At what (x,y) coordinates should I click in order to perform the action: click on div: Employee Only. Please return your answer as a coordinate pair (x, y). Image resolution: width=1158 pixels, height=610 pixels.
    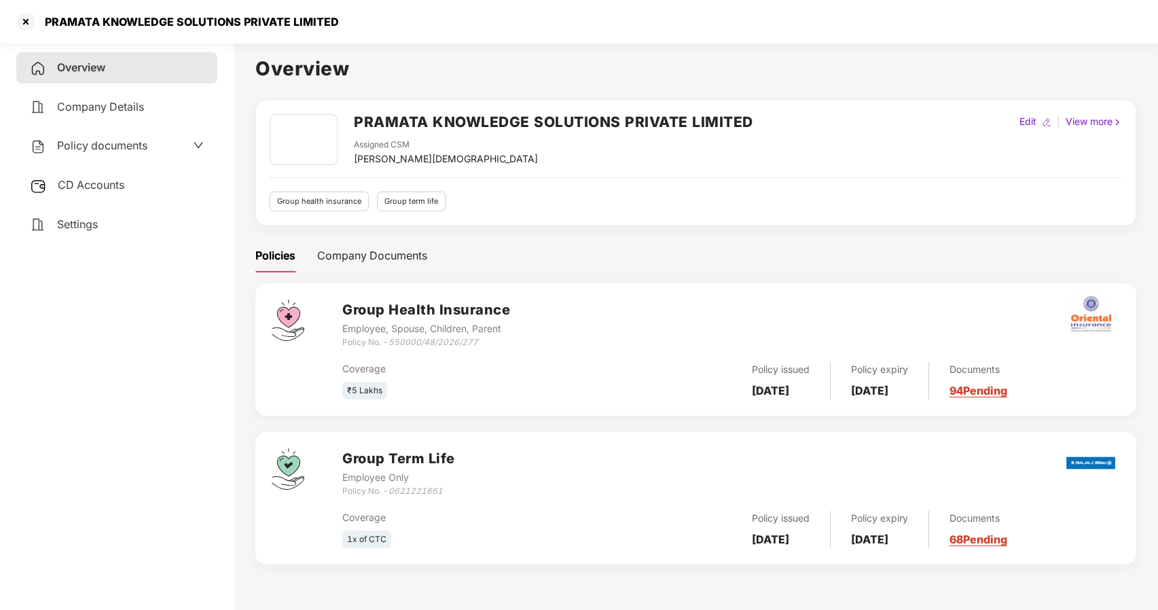
    Looking at the image, I should click on (399, 478).